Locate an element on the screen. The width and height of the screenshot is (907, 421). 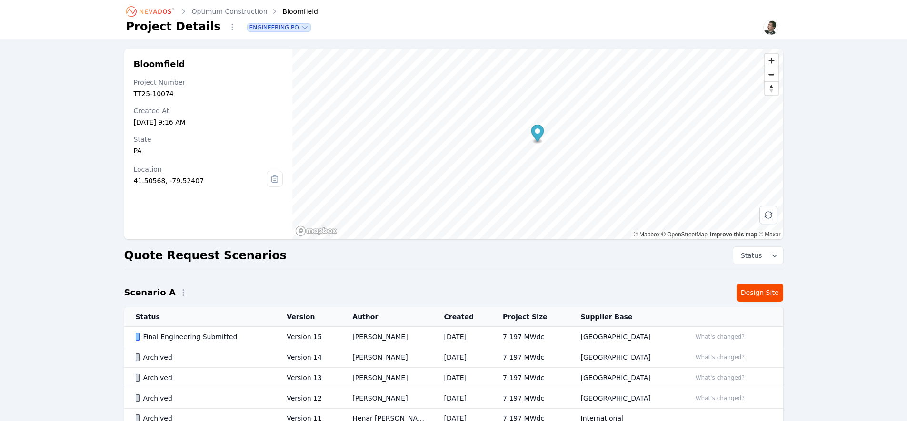
canvas: Map is located at coordinates (537, 144).